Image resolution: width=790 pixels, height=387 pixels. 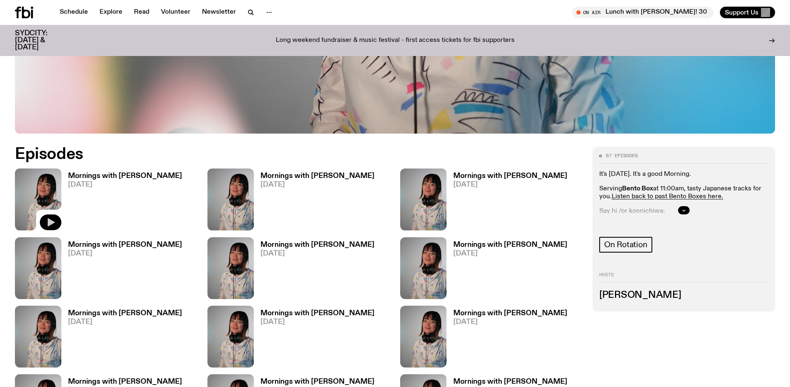 I want to click on a: Read, so click(x=141, y=12).